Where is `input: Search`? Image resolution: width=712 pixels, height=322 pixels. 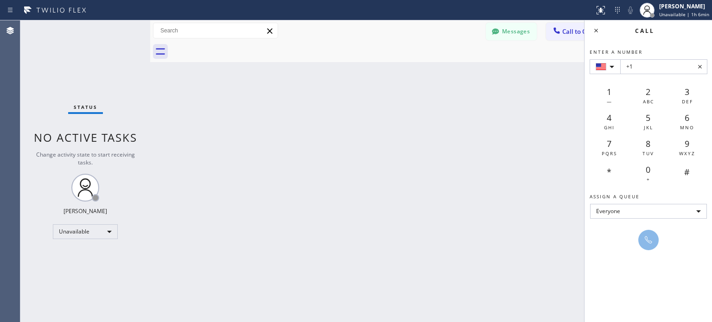 input: Search is located at coordinates (216, 31).